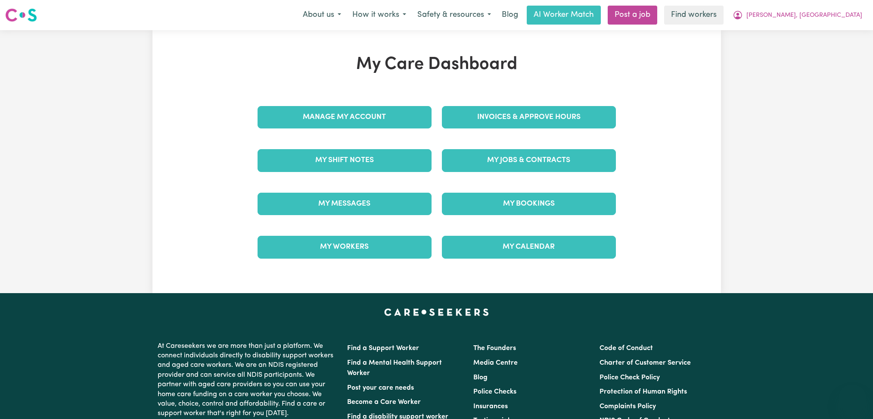 The width and height of the screenshot is (873, 419). What do you see at coordinates (395, 368) in the screenshot?
I see `a: Find a Mental Health Support Worker` at bounding box center [395, 368].